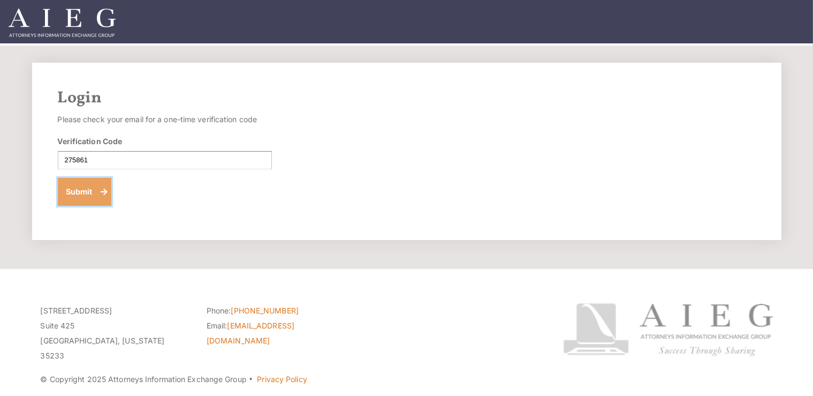 The image size is (813, 396). I want to click on img: Attorneys Information Exchange Group, so click(62, 22).